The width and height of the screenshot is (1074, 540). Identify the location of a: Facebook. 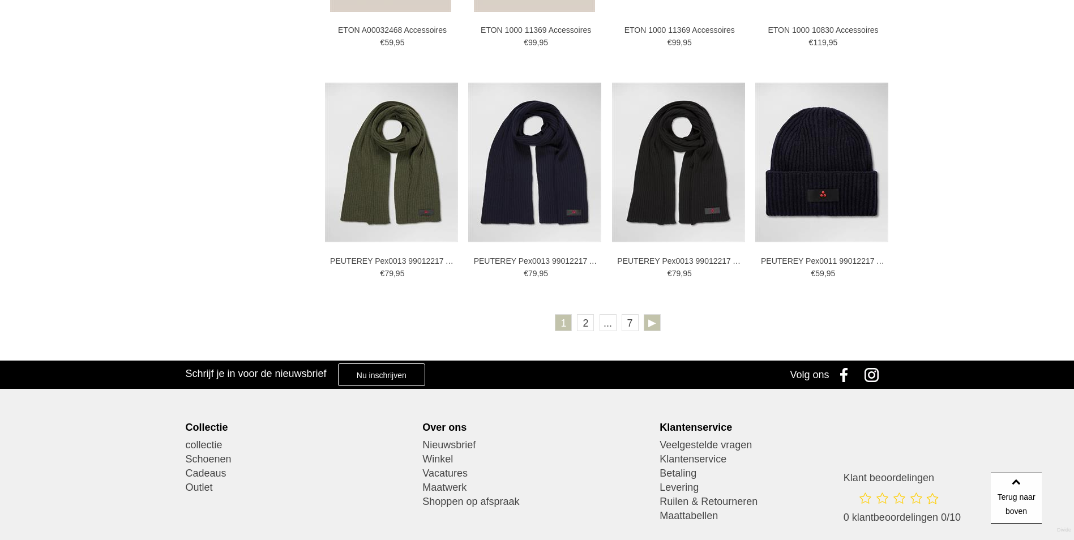
(847, 375).